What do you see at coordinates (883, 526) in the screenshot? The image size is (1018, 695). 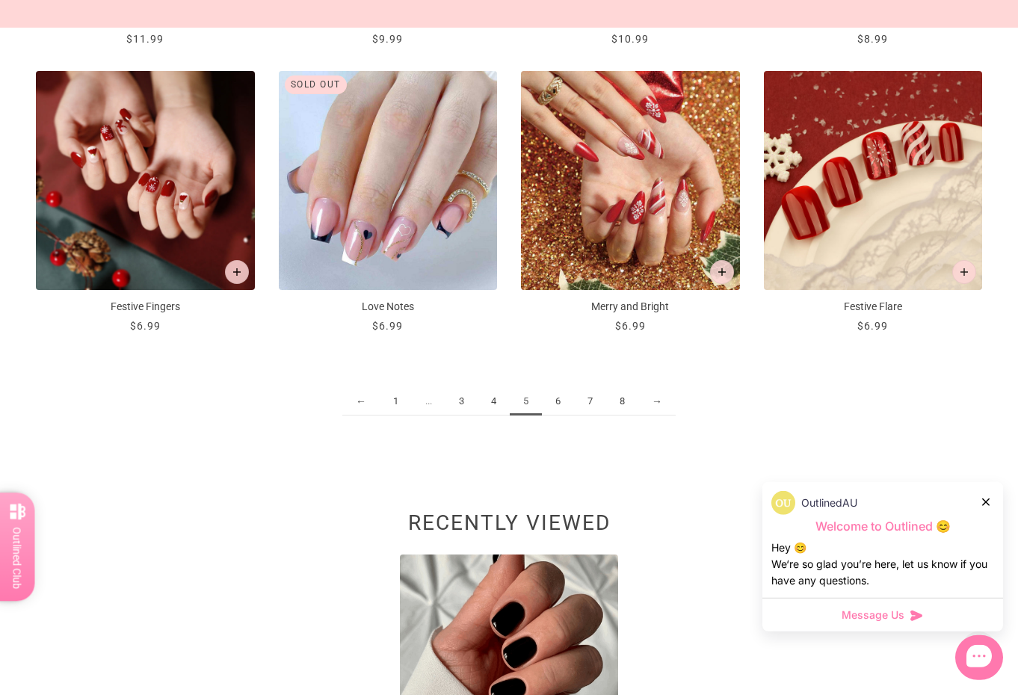 I see `p: Welcome to Outlined 😊` at bounding box center [883, 526].